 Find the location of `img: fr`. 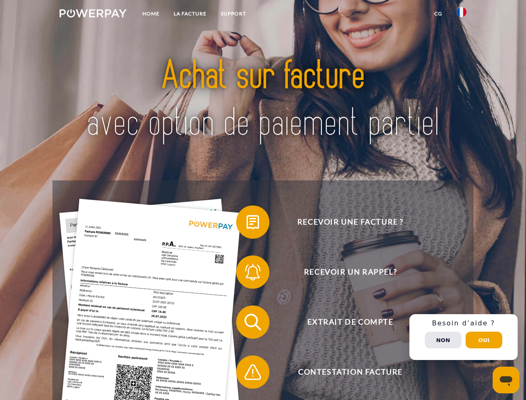

img: fr is located at coordinates (461, 12).